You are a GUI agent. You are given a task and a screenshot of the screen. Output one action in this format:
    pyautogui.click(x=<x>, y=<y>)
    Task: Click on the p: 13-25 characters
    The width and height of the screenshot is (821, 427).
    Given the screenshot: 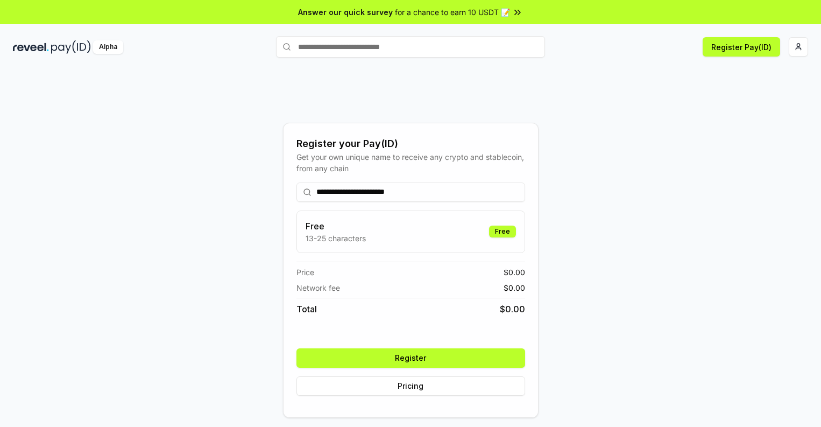 What is the action you would take?
    pyautogui.click(x=336, y=238)
    